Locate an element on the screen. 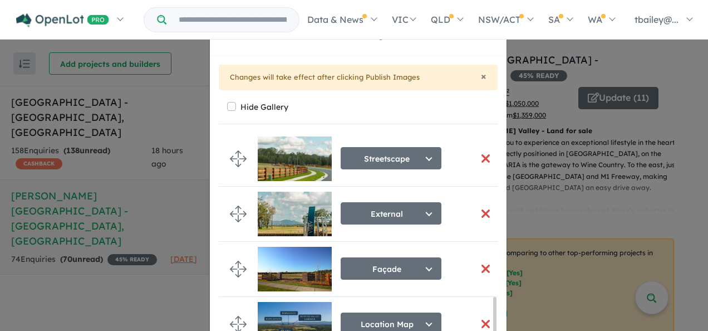 The width and height of the screenshot is (708, 331). div: Changes will take effect after clicking Publish Images is located at coordinates (358, 77).